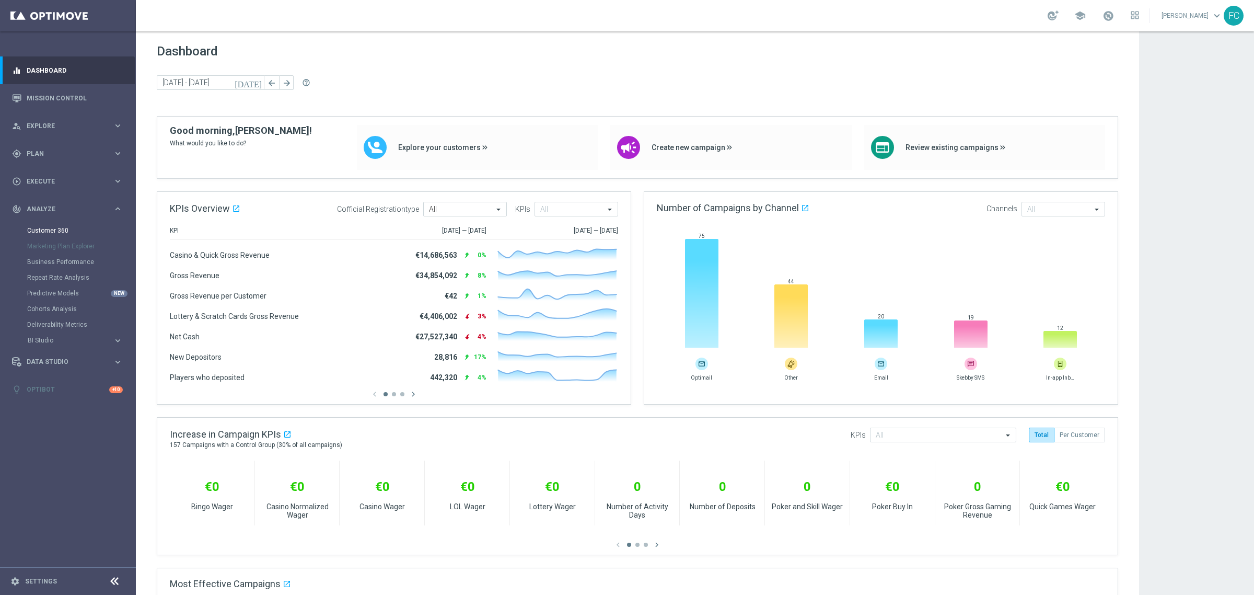 The width and height of the screenshot is (1254, 595). I want to click on button: Data Studio keyboard_arrow_right, so click(67, 362).